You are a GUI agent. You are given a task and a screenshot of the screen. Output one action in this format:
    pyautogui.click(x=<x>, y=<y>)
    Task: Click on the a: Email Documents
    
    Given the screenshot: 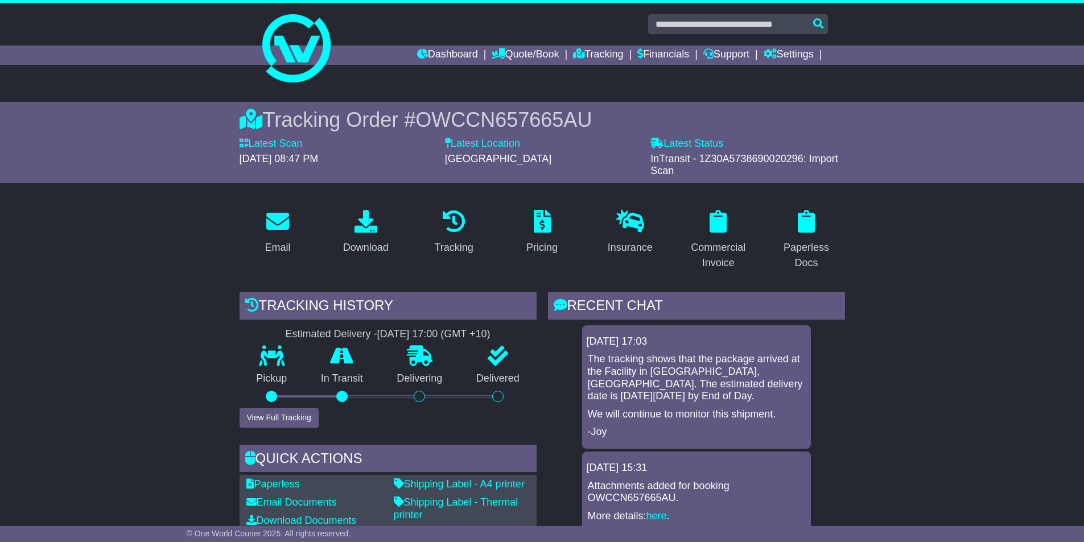 What is the action you would take?
    pyautogui.click(x=291, y=503)
    